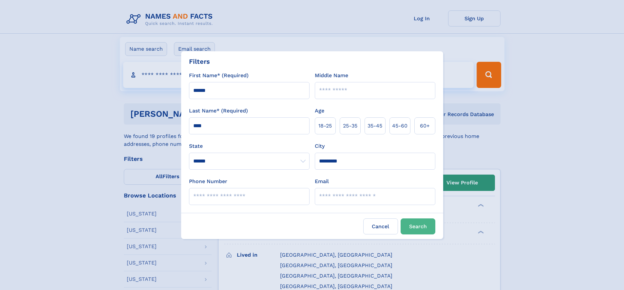 This screenshot has height=290, width=624. What do you see at coordinates (380, 227) in the screenshot?
I see `label: Cancel` at bounding box center [380, 227].